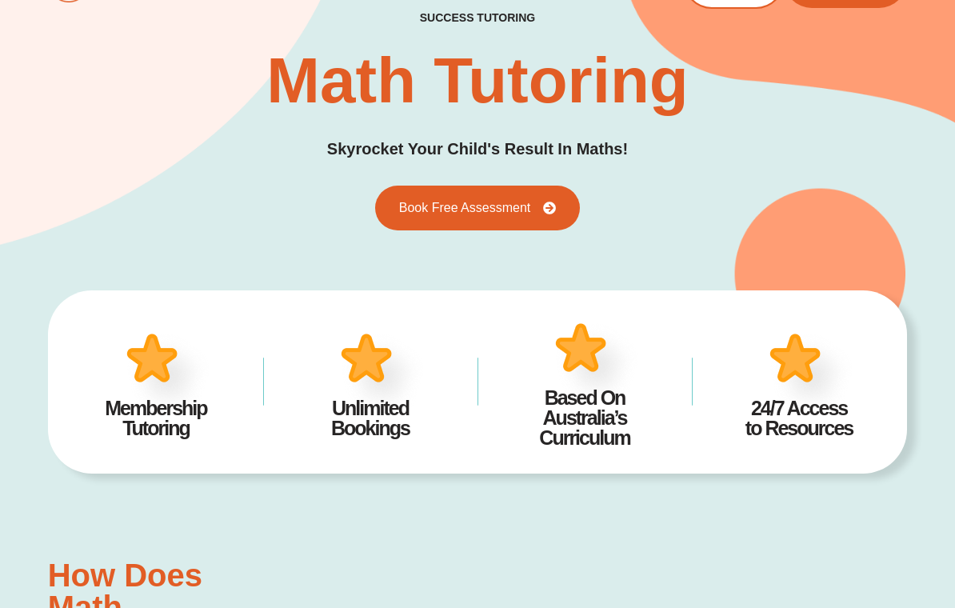  What do you see at coordinates (370, 418) in the screenshot?
I see `h4: Unlimited Bookings` at bounding box center [370, 418].